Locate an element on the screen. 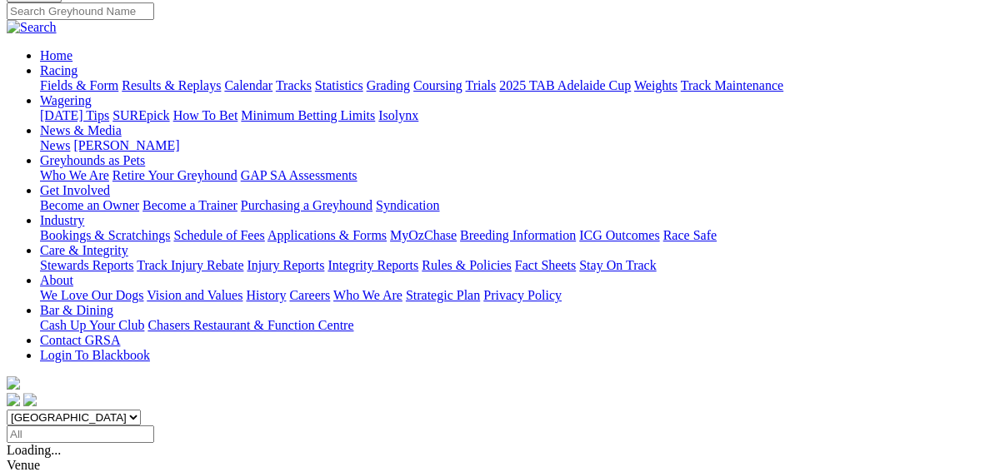  input: Search is located at coordinates (80, 11).